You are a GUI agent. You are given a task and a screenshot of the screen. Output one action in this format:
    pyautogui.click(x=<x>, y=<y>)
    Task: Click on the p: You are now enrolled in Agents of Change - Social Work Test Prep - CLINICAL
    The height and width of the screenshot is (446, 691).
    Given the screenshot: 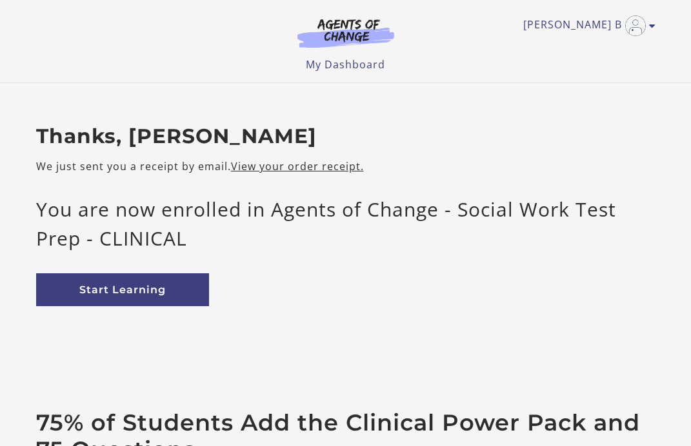 What is the action you would take?
    pyautogui.click(x=346, y=224)
    